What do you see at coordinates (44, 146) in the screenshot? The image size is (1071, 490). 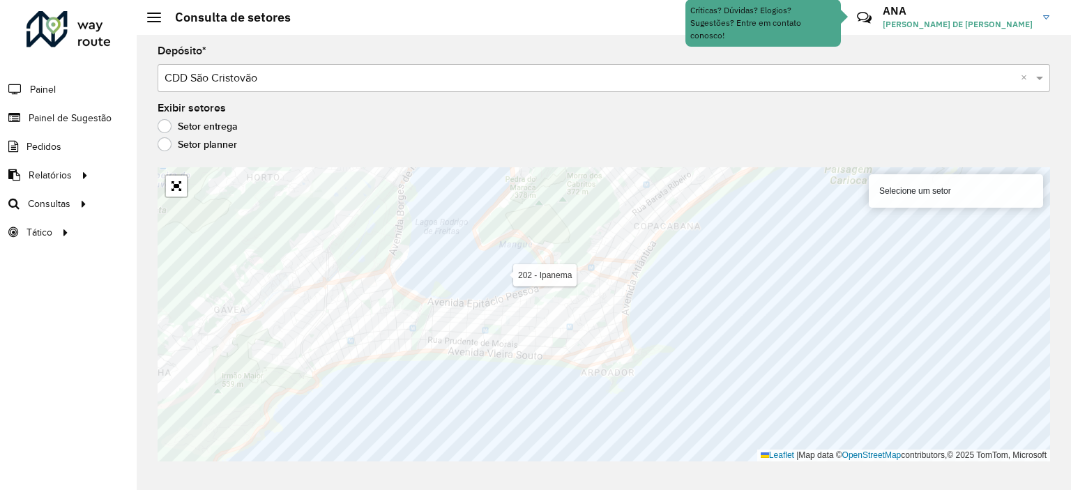 I see `span: Pedidos` at bounding box center [44, 146].